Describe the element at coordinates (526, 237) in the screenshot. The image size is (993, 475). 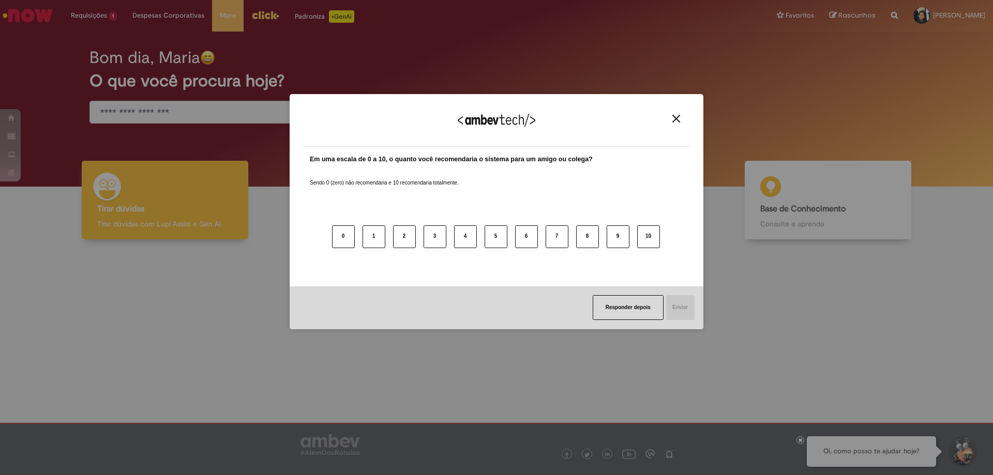
I see `button: 6` at that location.